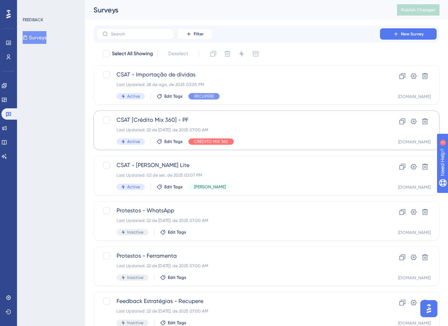  What do you see at coordinates (238, 301) in the screenshot?
I see `span: Feedback Estratégias - Recupere` at bounding box center [238, 301].